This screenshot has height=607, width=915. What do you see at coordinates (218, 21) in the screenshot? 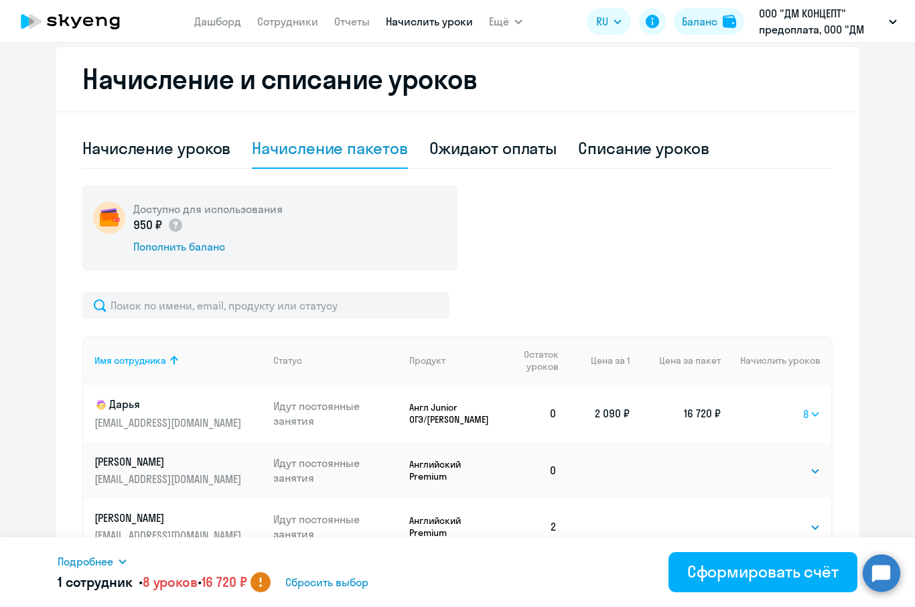
I see `a: Дашборд` at bounding box center [218, 21].